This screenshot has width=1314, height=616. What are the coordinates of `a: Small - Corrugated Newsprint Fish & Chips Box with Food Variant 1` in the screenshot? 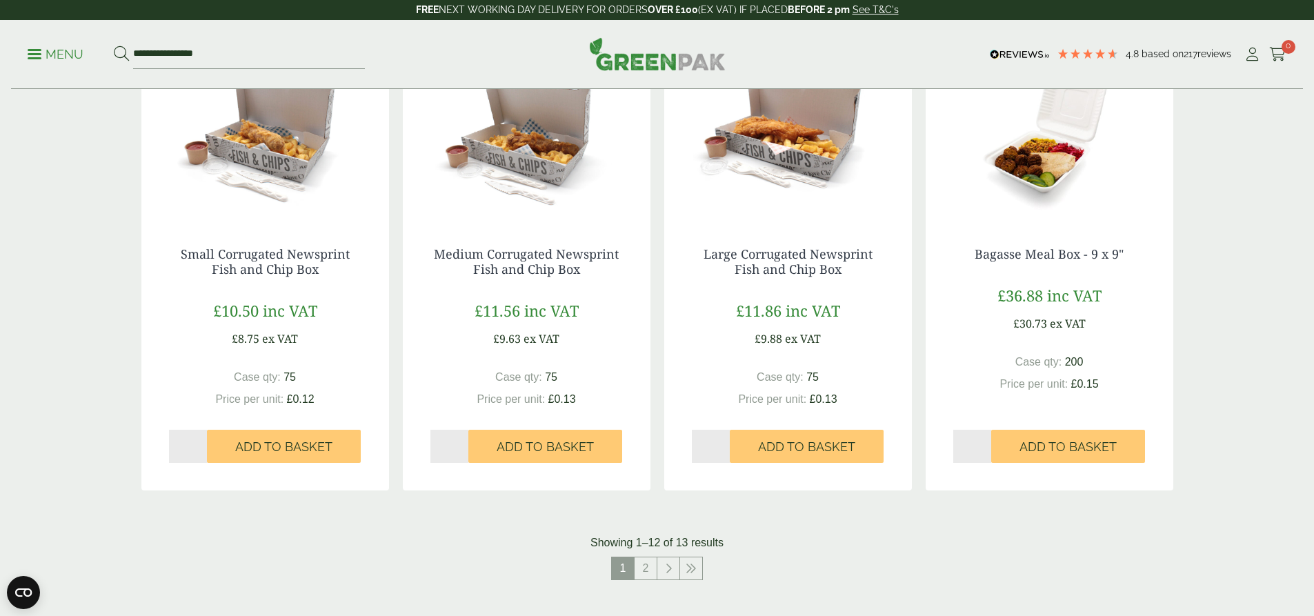 It's located at (265, 133).